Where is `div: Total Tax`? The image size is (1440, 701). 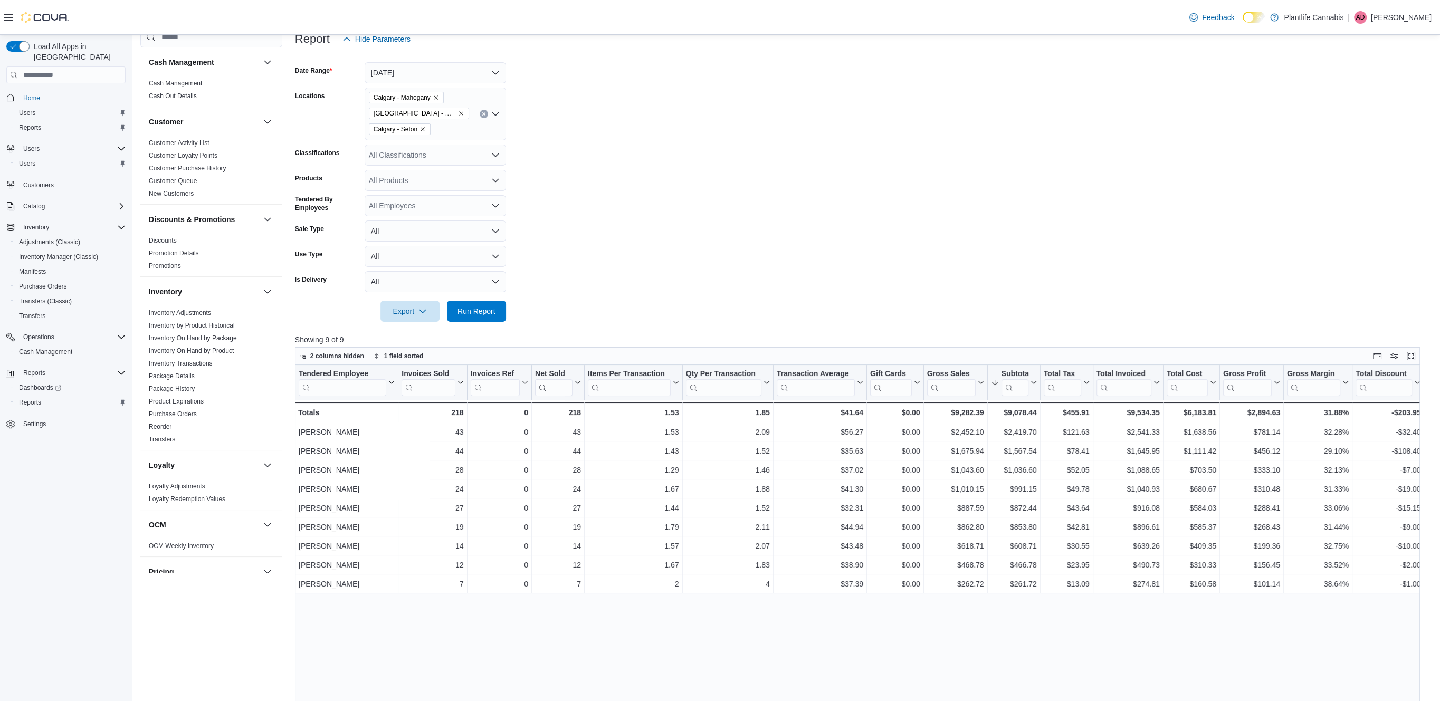
div: Total Tax is located at coordinates (1062, 374).